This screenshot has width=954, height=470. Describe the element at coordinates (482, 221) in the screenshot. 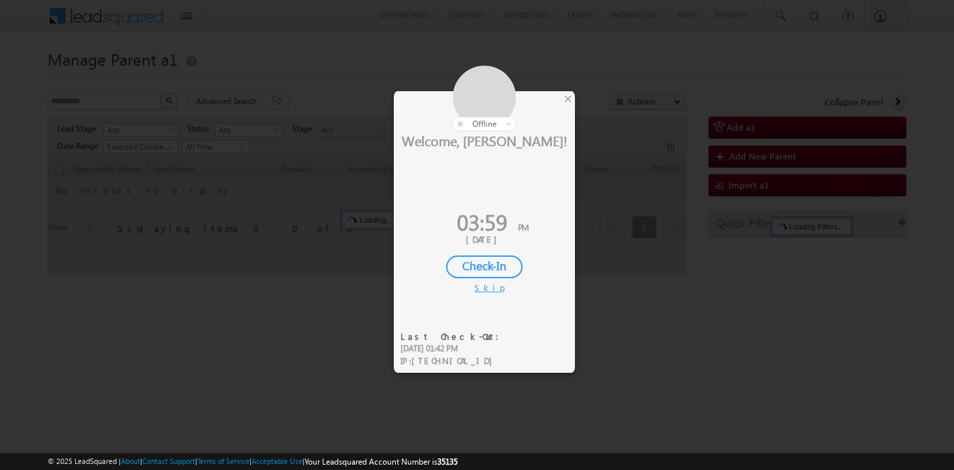

I see `span: 03:59` at that location.